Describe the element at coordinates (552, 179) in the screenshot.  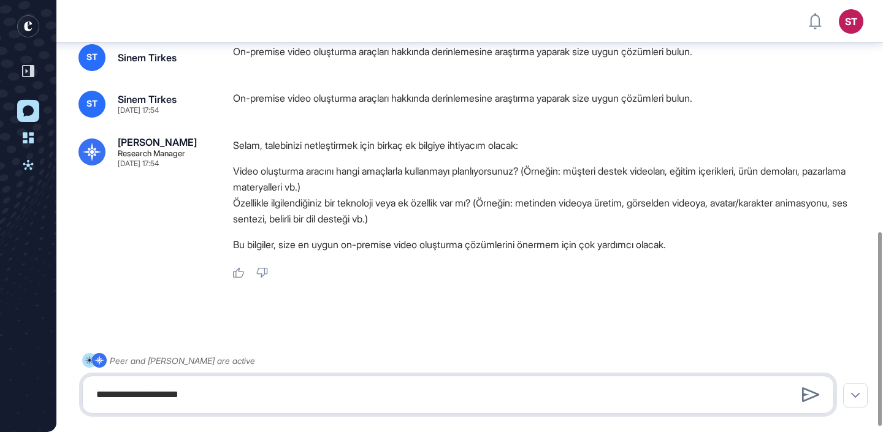
I see `li: Video oluşturma aracını hangi amaçlarla kullanmayı planlıyorsunuz? (Örneğin: müşteri destek video...` at that location.